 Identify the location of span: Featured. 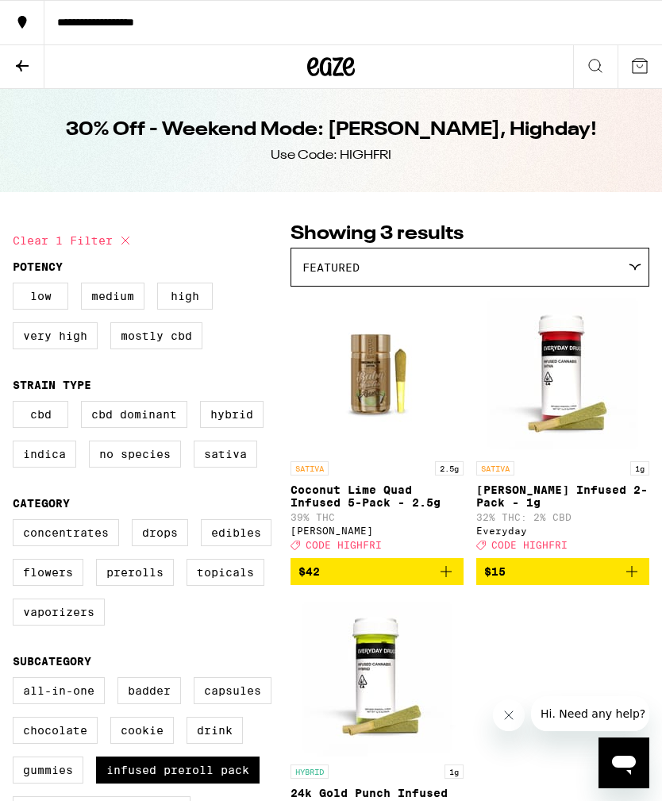
(331, 268).